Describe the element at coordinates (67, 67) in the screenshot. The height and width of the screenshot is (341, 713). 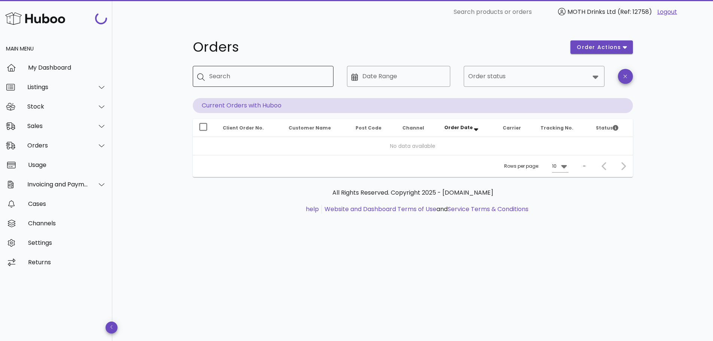
I see `div: My Dashboard` at that location.